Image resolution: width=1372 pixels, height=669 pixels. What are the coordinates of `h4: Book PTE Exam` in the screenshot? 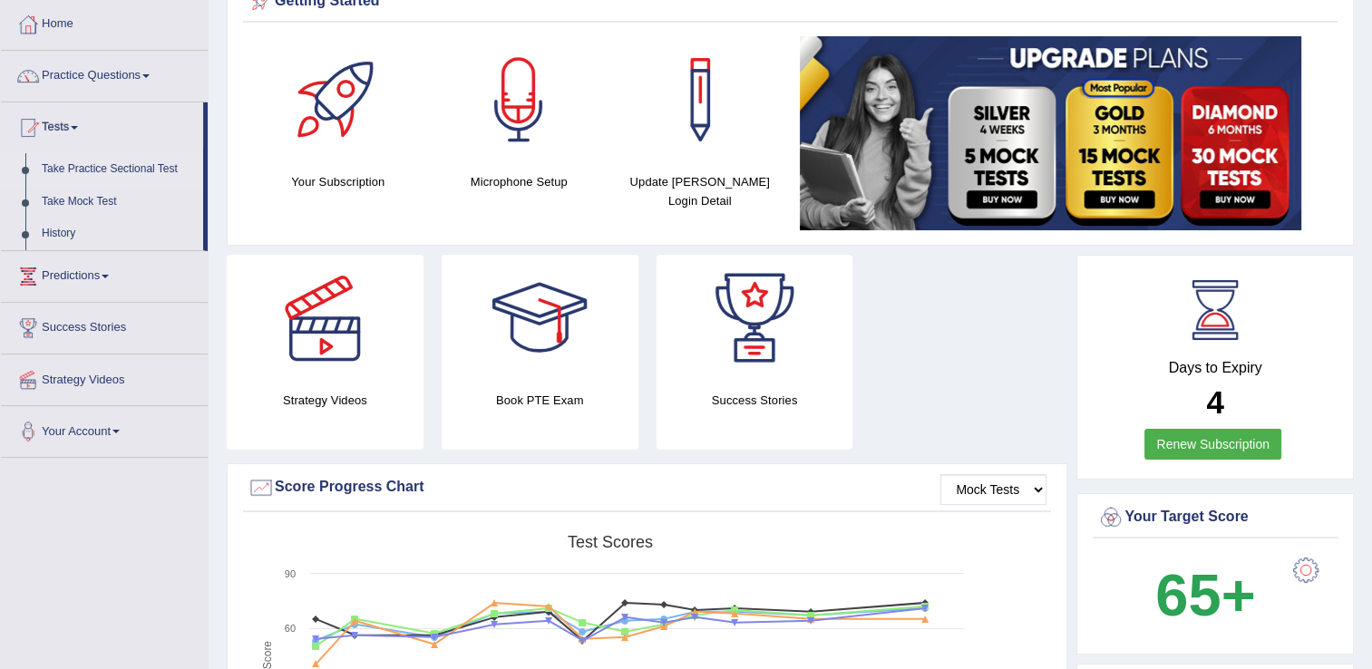 It's located at (539, 400).